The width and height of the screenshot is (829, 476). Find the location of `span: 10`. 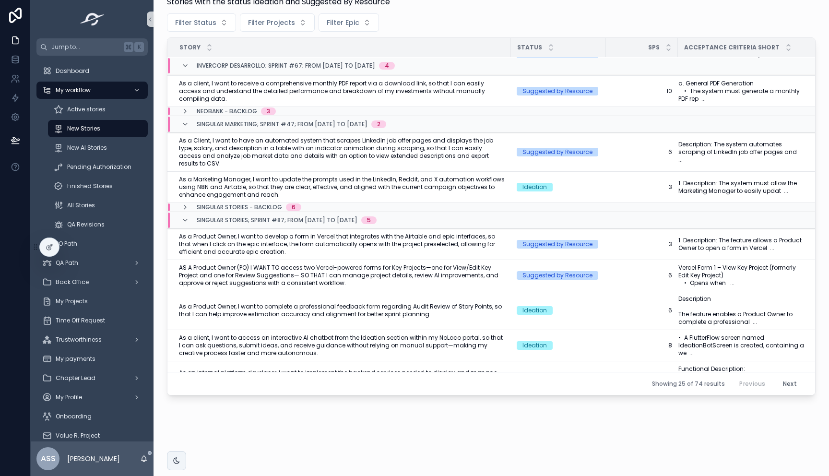

span: 10 is located at coordinates (642, 91).